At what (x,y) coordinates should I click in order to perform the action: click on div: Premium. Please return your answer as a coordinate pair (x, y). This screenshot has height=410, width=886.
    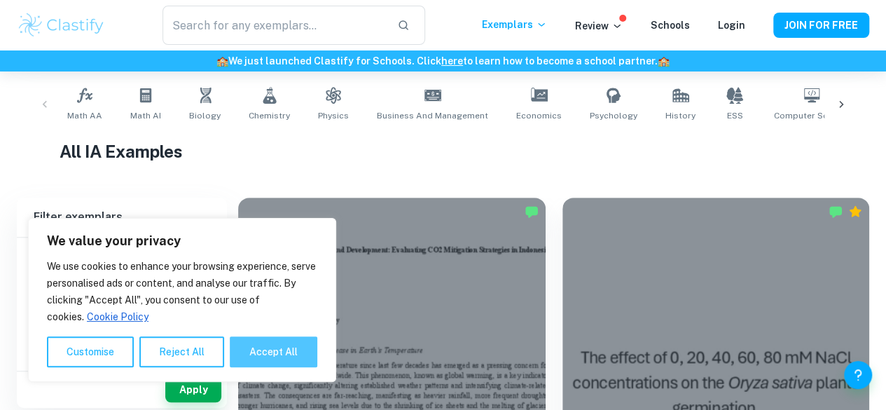
    Looking at the image, I should click on (855, 211).